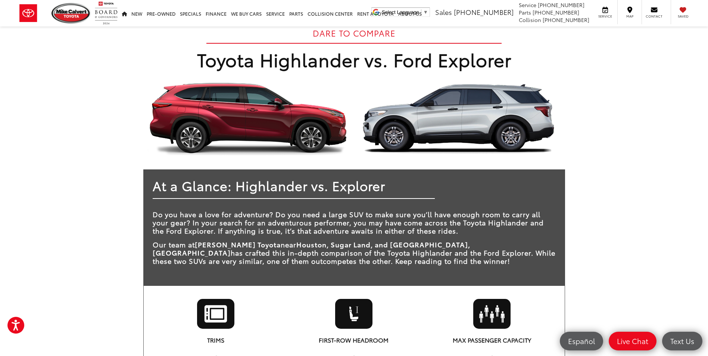  What do you see at coordinates (458, 115) in the screenshot?
I see `img: Ford Explorer` at bounding box center [458, 115].